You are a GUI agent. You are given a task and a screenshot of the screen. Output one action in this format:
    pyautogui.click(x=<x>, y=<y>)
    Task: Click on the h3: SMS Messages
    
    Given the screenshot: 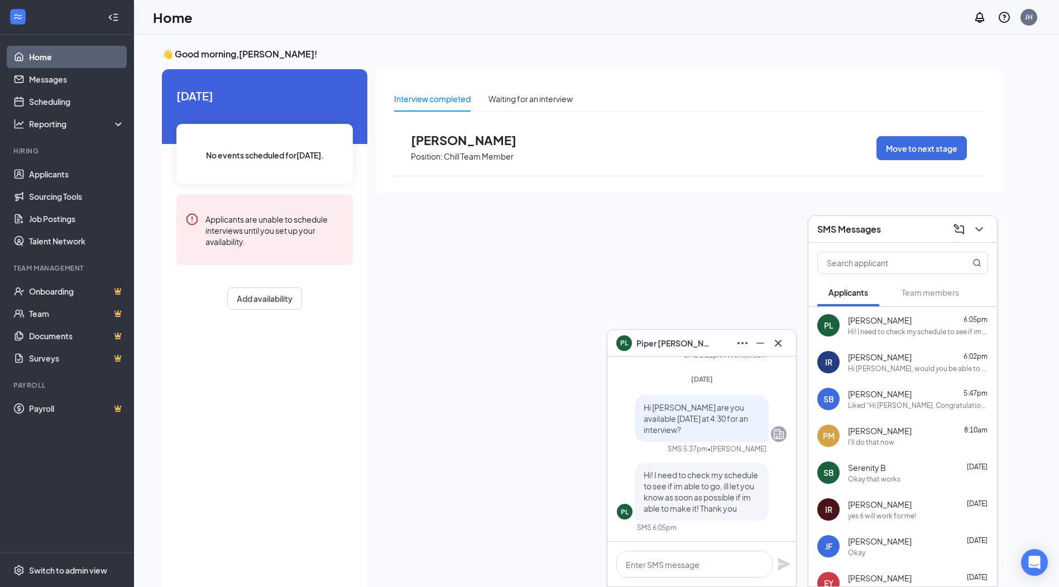 What is the action you would take?
    pyautogui.click(x=849, y=230)
    